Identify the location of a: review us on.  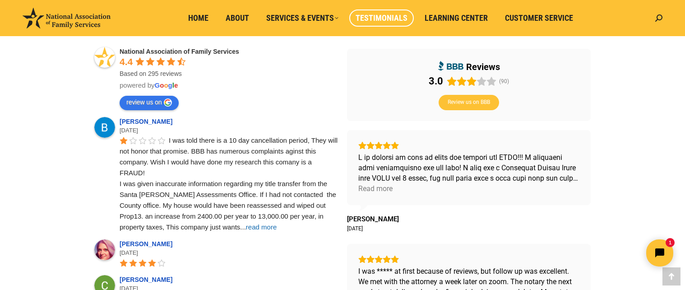
(149, 103).